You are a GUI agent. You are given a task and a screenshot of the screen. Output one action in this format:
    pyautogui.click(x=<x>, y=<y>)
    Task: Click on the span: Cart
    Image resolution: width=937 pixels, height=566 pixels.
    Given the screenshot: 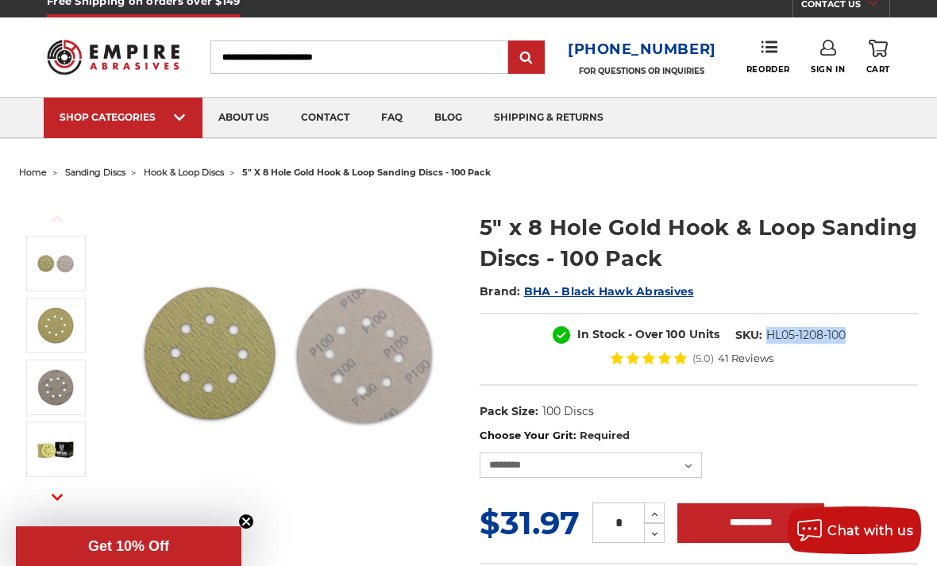 What is the action you would take?
    pyautogui.click(x=878, y=69)
    